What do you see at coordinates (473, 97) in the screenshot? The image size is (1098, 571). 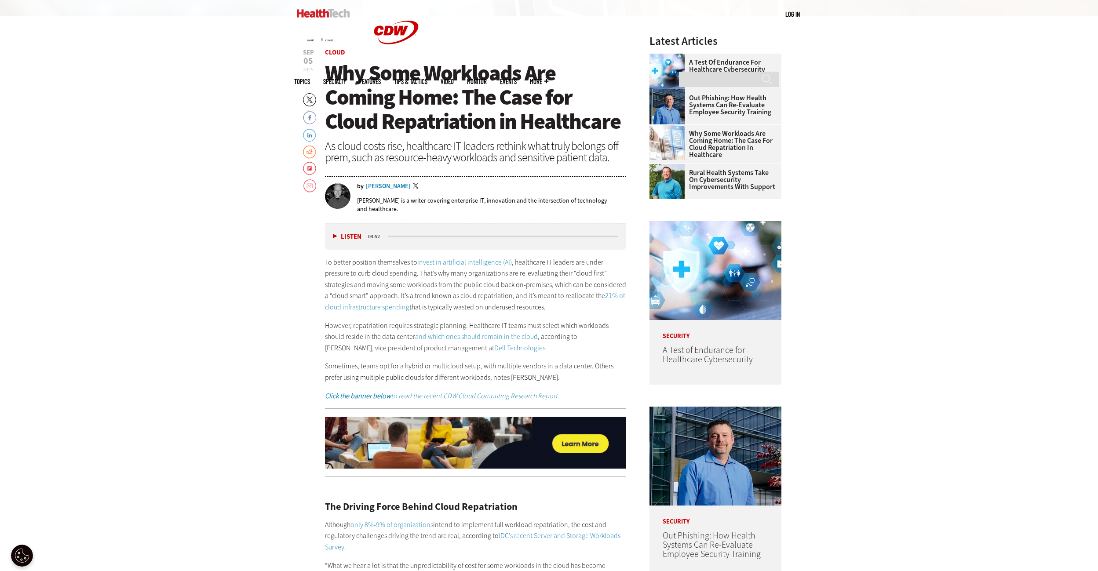 I see `span: Why Some Workloads Are Coming Home: The Case for Cloud Repatriation in Healthcare` at bounding box center [473, 97].